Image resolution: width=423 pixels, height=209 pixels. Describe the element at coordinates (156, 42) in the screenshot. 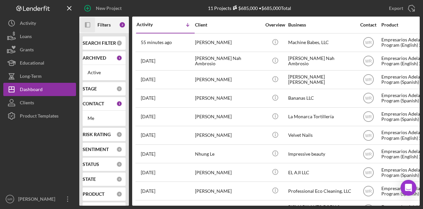

I see `time: 2025-09-11 18:14` at that location.